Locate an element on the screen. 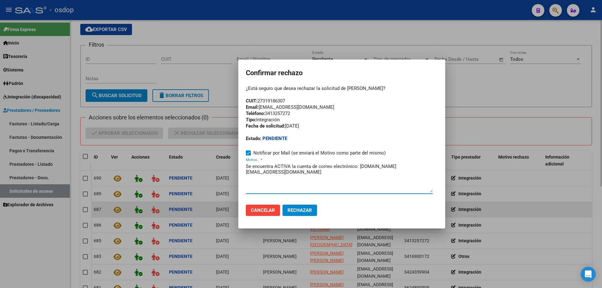 The height and width of the screenshot is (288, 602). span: Rechazar is located at coordinates (300, 210).